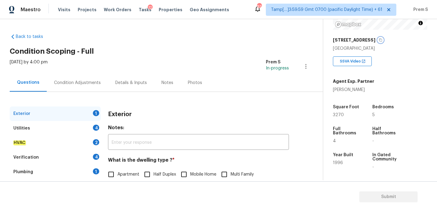 Image resolution: width=437 pixels, height=212 pixels. I want to click on div: Notes, so click(167, 83).